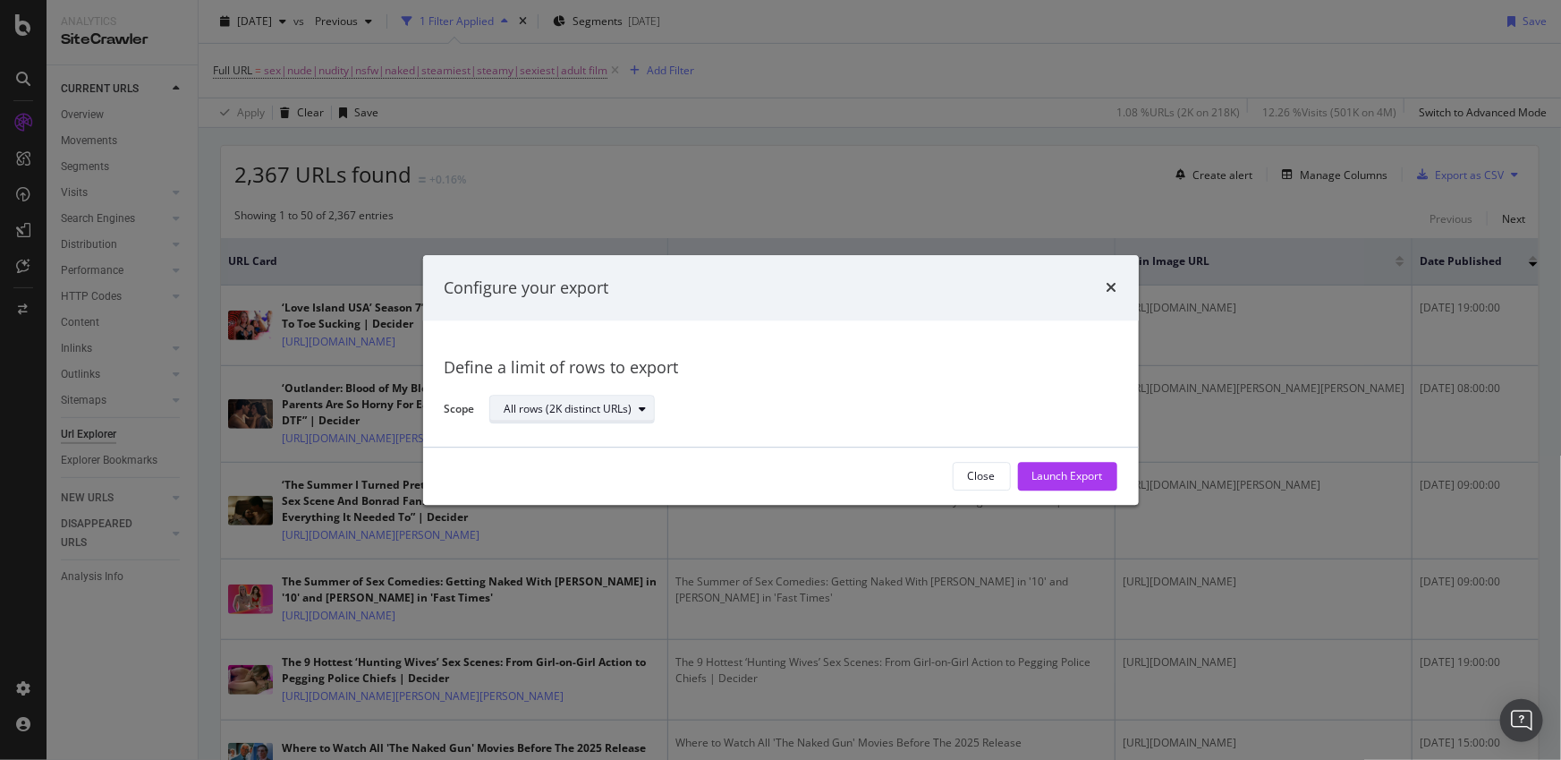 The height and width of the screenshot is (760, 1561). I want to click on button: Launch Export, so click(1067, 476).